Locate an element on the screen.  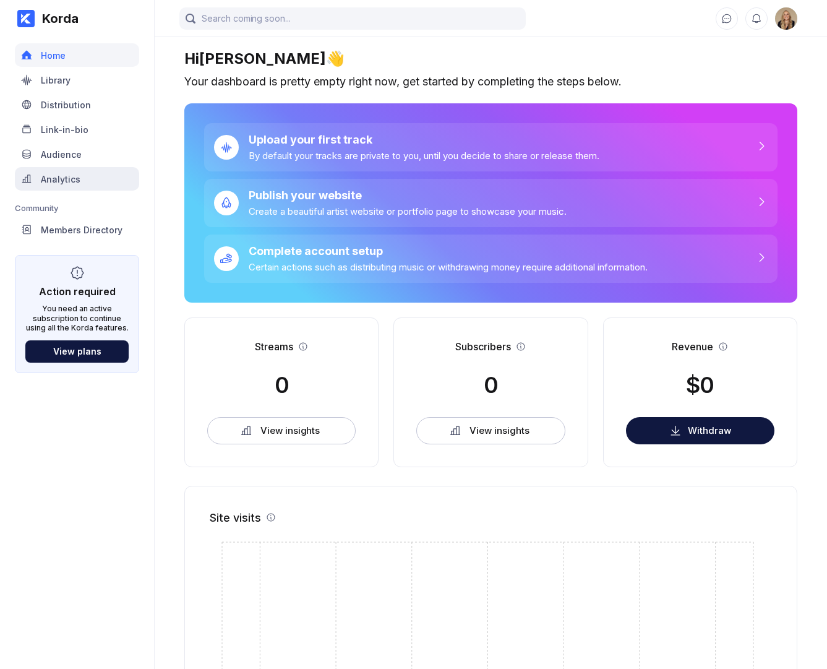
div: Complete account setup is located at coordinates (448, 251).